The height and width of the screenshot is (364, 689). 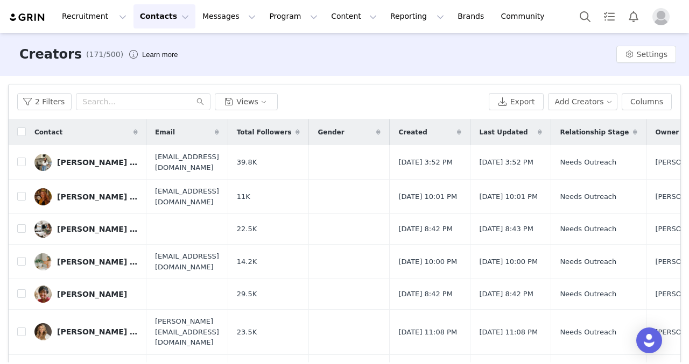 I want to click on button: Export, so click(x=516, y=102).